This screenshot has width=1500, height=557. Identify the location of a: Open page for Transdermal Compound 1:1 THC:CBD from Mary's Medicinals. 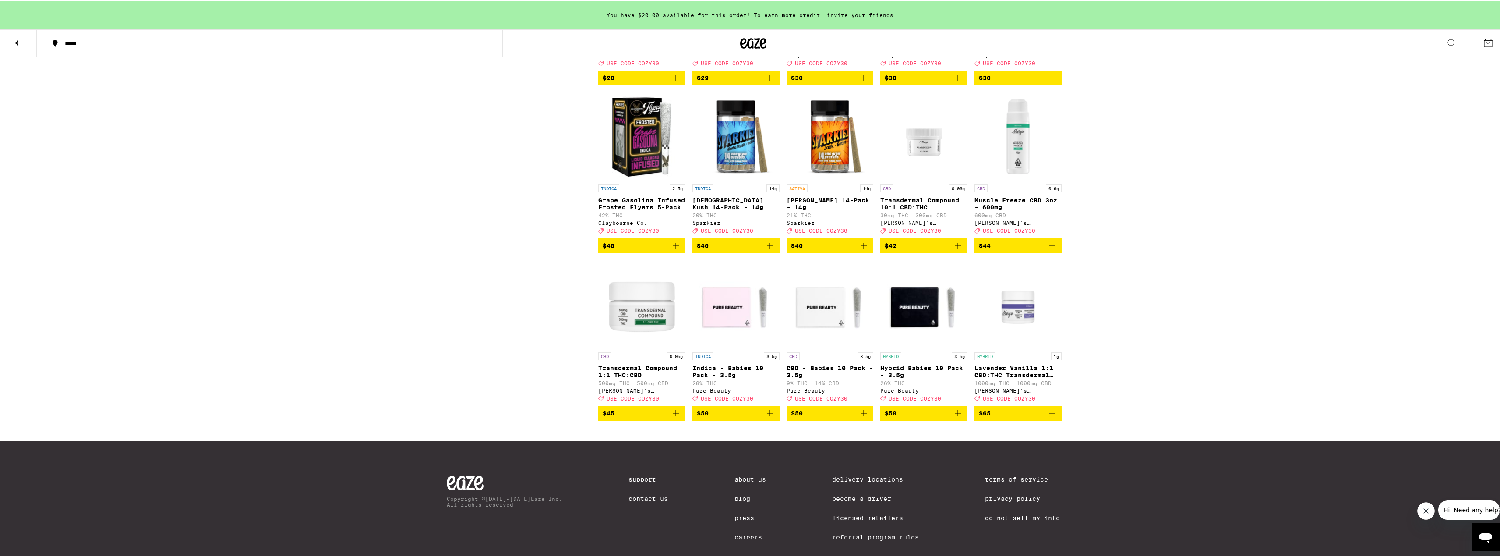
(642, 332).